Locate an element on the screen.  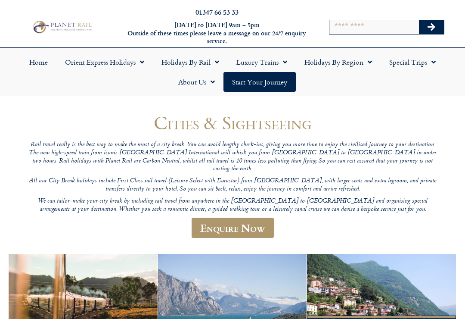
a: Special Trips is located at coordinates (412, 62).